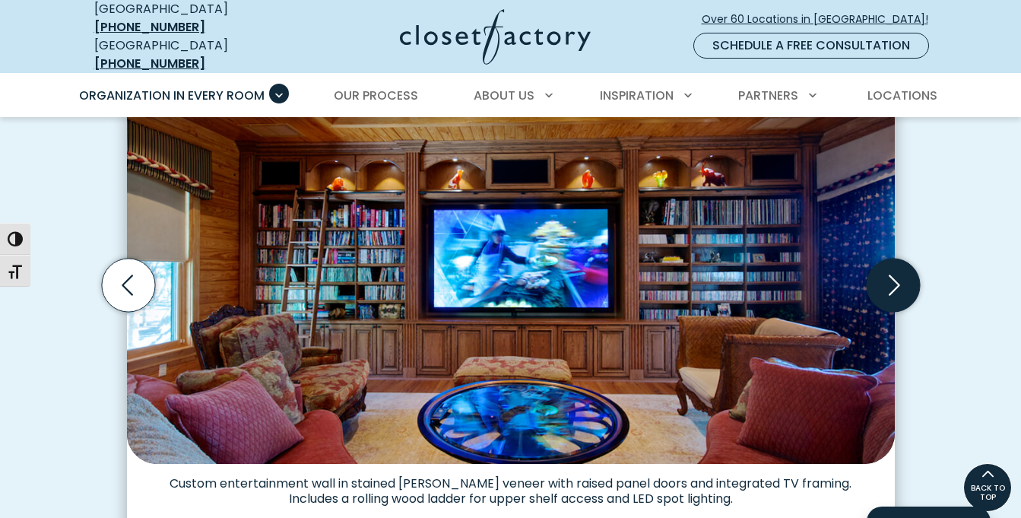 This screenshot has height=518, width=1021. Describe the element at coordinates (637, 95) in the screenshot. I see `span: Inspiration` at that location.